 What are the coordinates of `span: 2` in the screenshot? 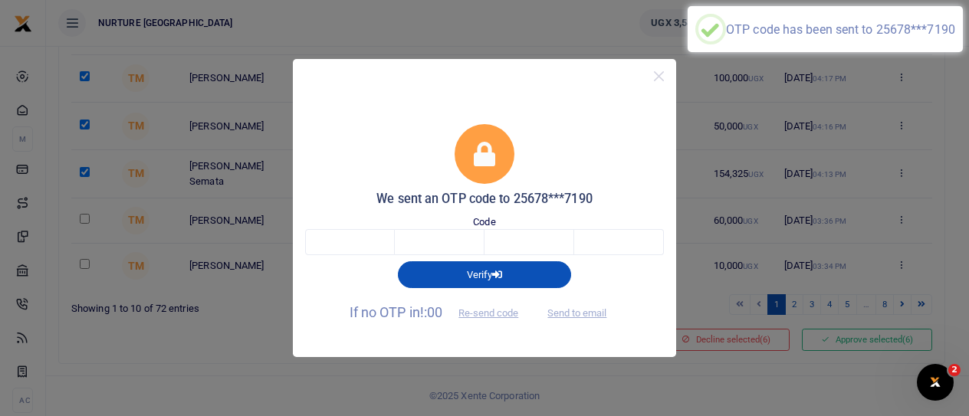 It's located at (954, 370).